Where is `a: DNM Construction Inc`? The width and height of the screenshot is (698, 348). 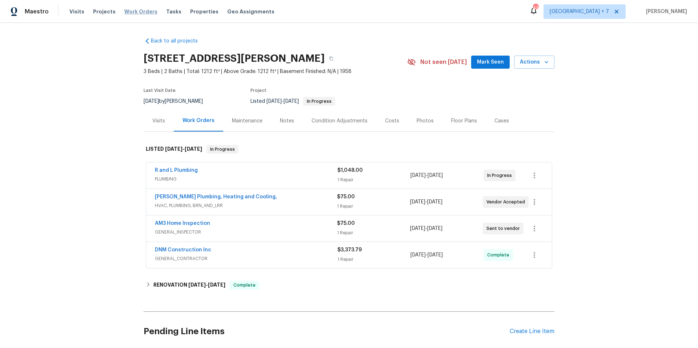 a: DNM Construction Inc is located at coordinates (183, 250).